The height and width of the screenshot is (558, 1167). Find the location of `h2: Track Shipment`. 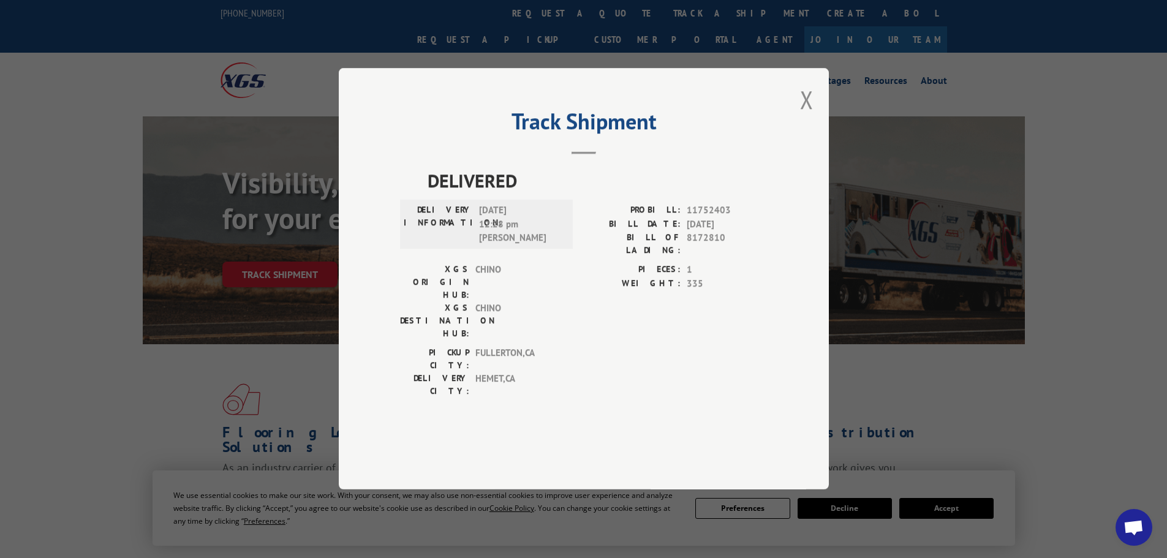

h2: Track Shipment is located at coordinates (584, 124).